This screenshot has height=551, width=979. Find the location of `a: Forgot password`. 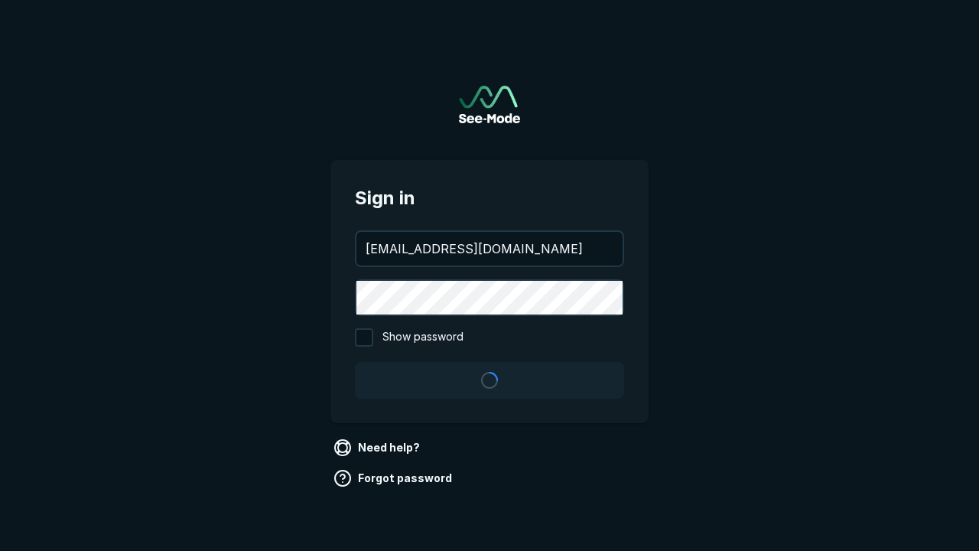

a: Forgot password is located at coordinates (394, 478).